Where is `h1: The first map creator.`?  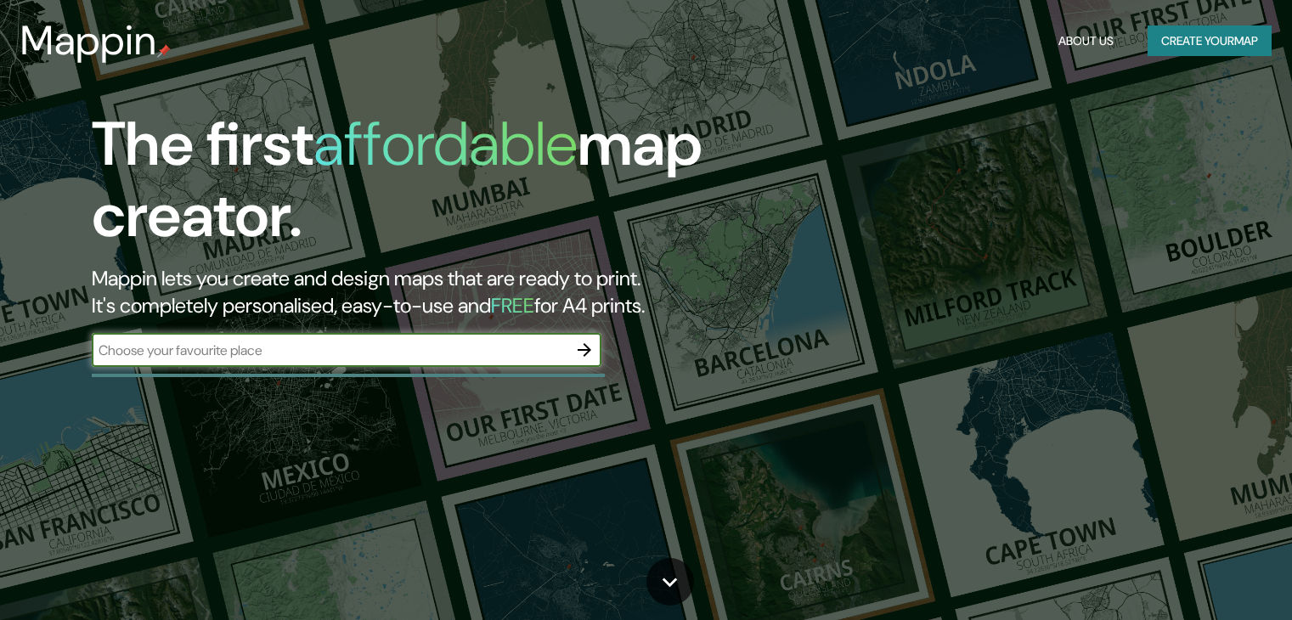 h1: The first map creator. is located at coordinates (414, 187).